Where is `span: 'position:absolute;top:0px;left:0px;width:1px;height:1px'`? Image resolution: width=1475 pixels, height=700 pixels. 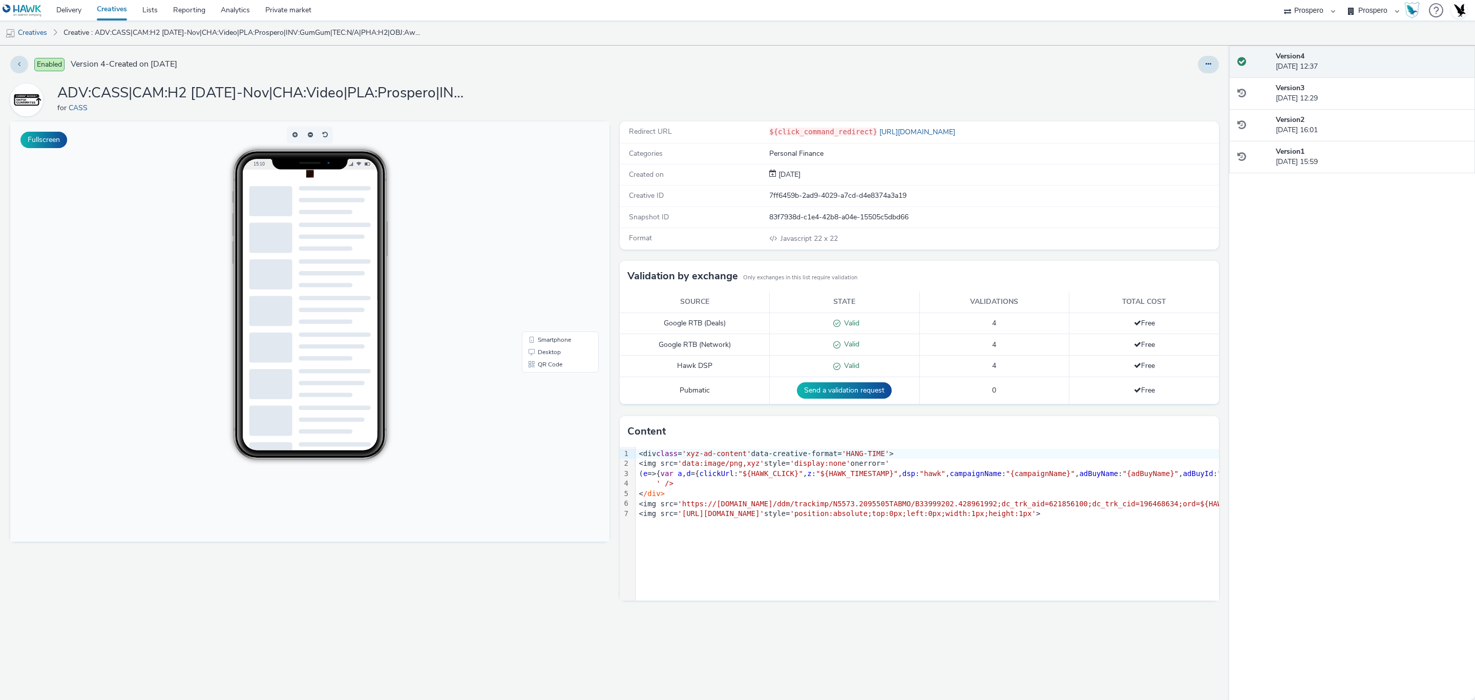 span: 'position:absolute;top:0px;left:0px;width:1px;height:1px' is located at coordinates (913, 513).